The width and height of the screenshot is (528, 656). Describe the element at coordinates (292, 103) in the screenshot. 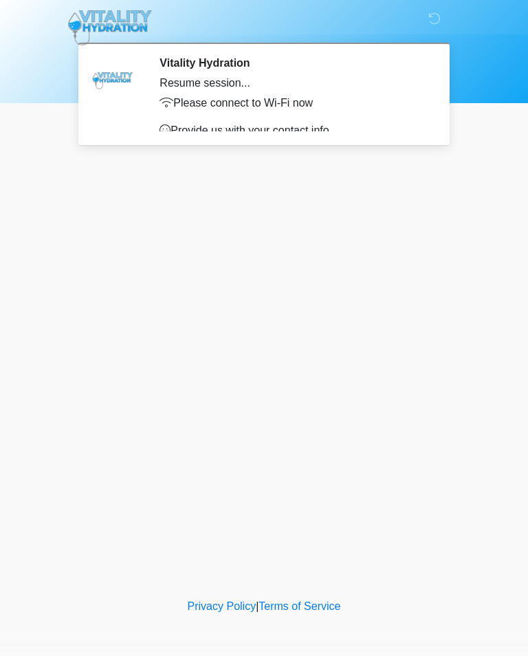

I see `p: Please connect to Wi-Fi now` at that location.